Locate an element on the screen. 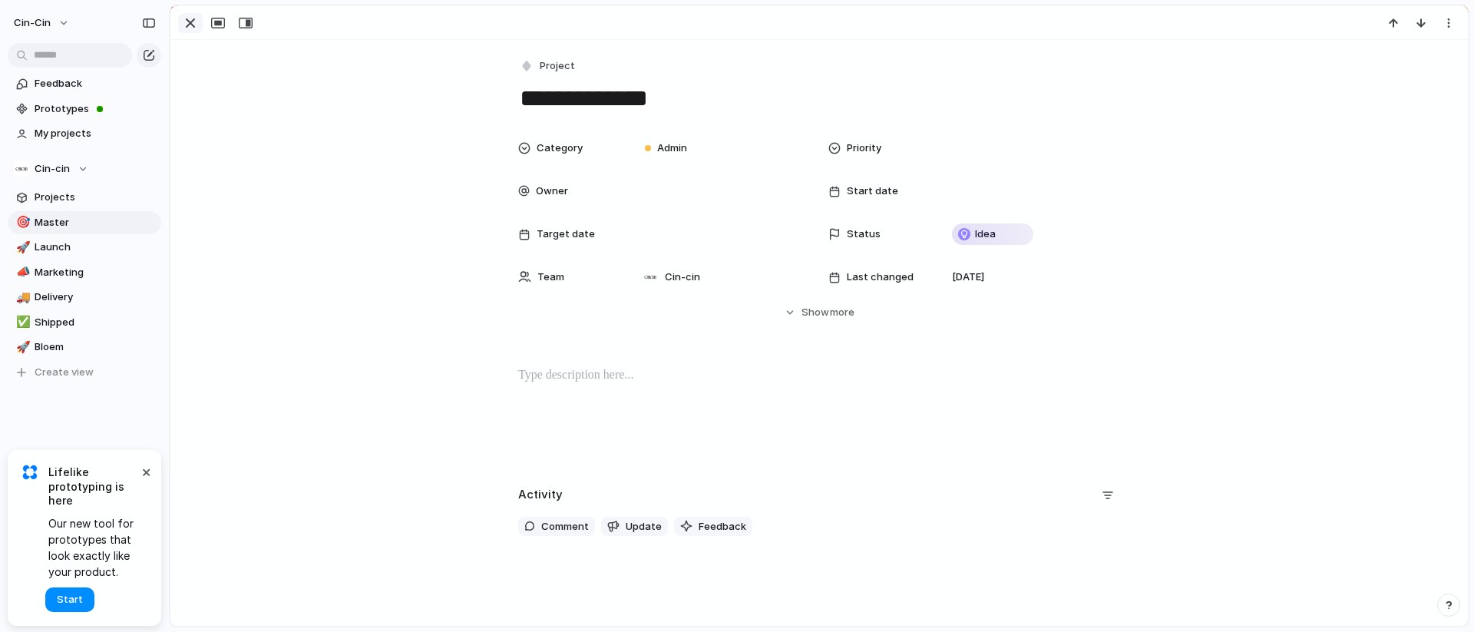  span: Marketing is located at coordinates (95, 273).